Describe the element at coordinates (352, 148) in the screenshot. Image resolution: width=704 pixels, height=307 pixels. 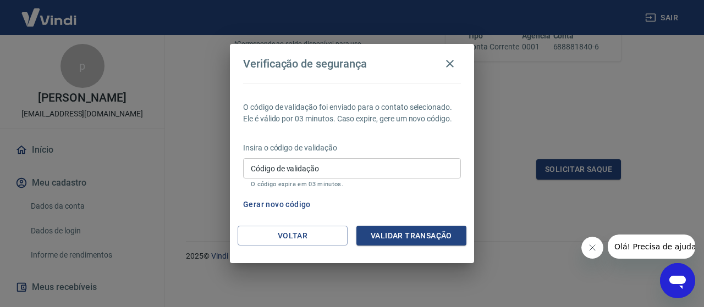
I see `p: Insira o código de validação` at that location.